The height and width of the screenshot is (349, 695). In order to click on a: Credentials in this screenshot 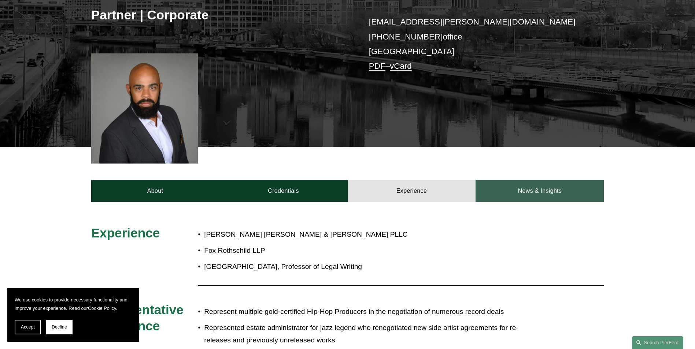, I will do `click(283, 191)`.